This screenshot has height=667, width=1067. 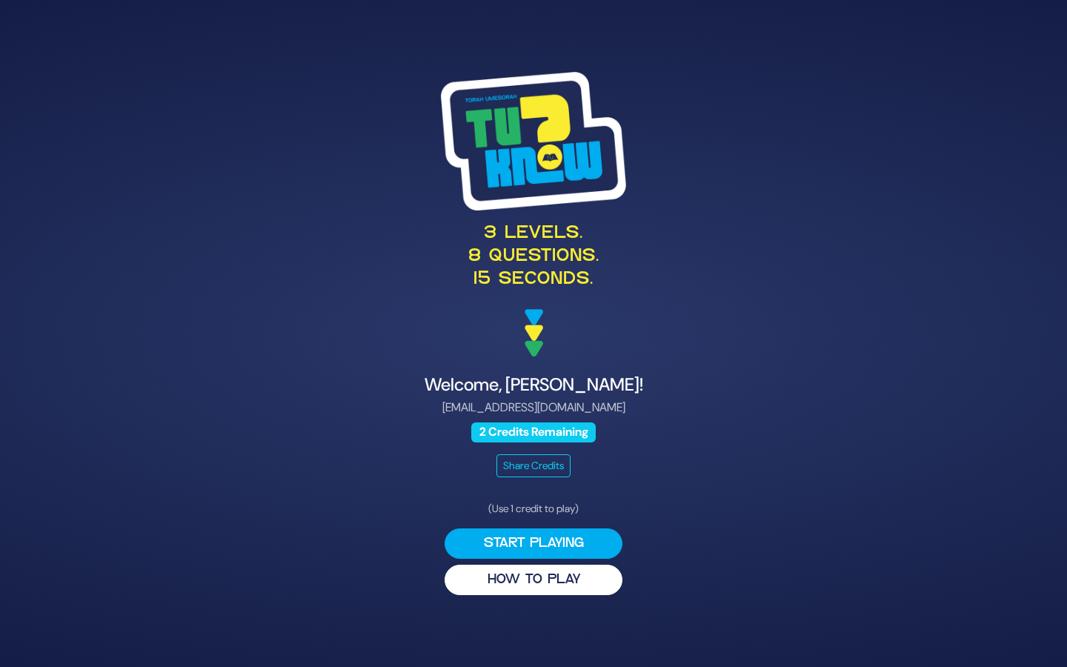 I want to click on img: decoration arrows, so click(x=533, y=333).